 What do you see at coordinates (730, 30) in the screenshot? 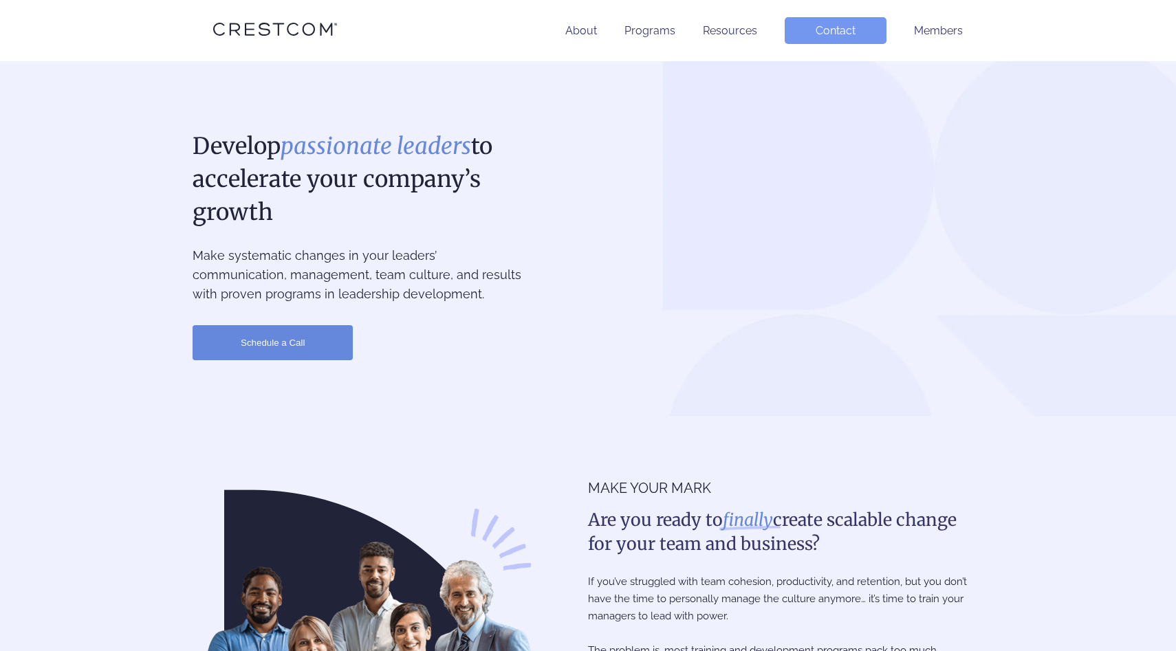
I see `a: Resources` at bounding box center [730, 30].